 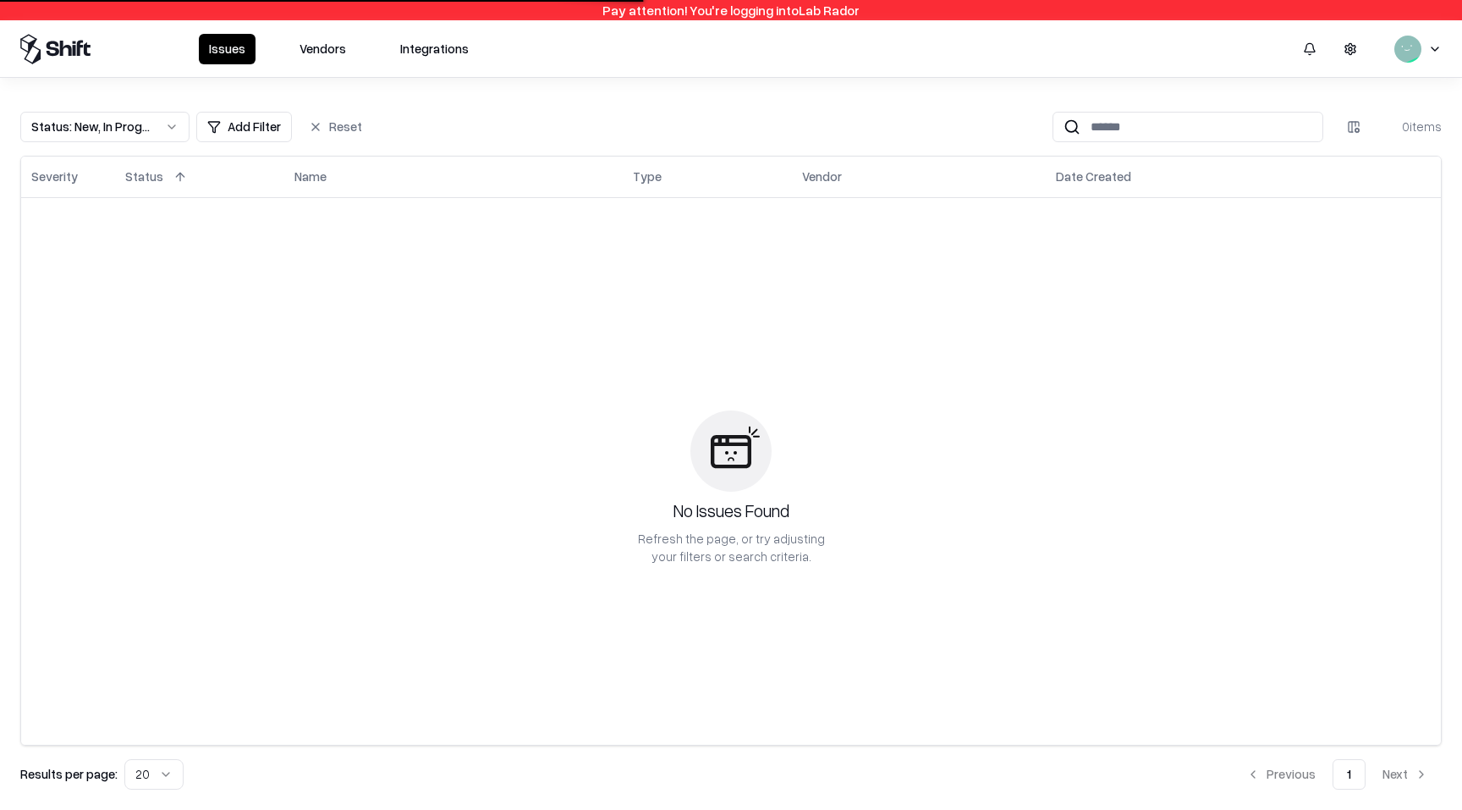 What do you see at coordinates (731, 510) in the screenshot?
I see `div: No Issues Found` at bounding box center [731, 510].